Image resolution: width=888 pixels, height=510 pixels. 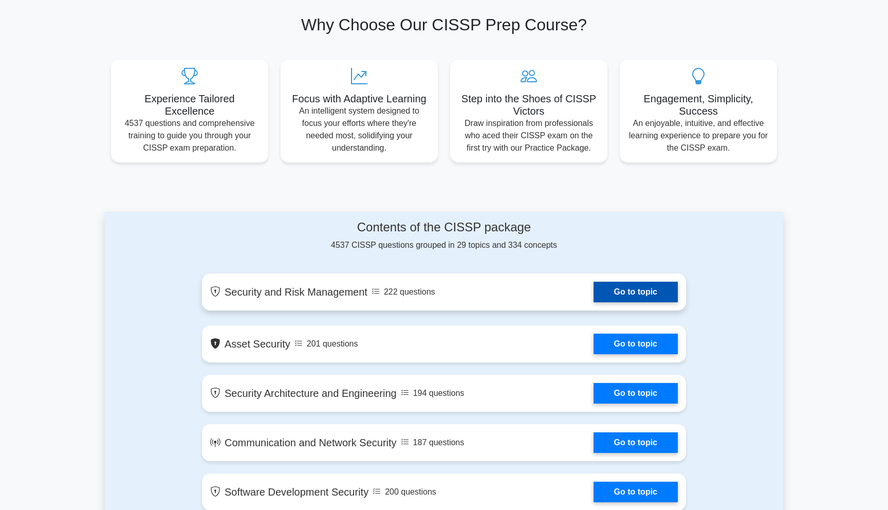 What do you see at coordinates (444, 227) in the screenshot?
I see `h4: Contents of the CISSP package` at bounding box center [444, 227].